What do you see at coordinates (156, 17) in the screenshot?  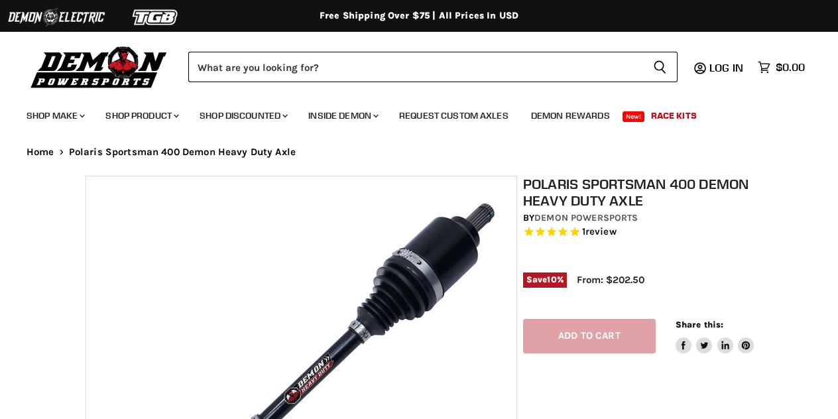 I see `img: TGB Logo 2` at bounding box center [156, 17].